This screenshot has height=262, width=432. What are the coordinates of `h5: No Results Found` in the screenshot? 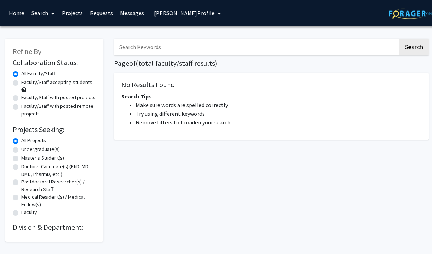 It's located at (271, 85).